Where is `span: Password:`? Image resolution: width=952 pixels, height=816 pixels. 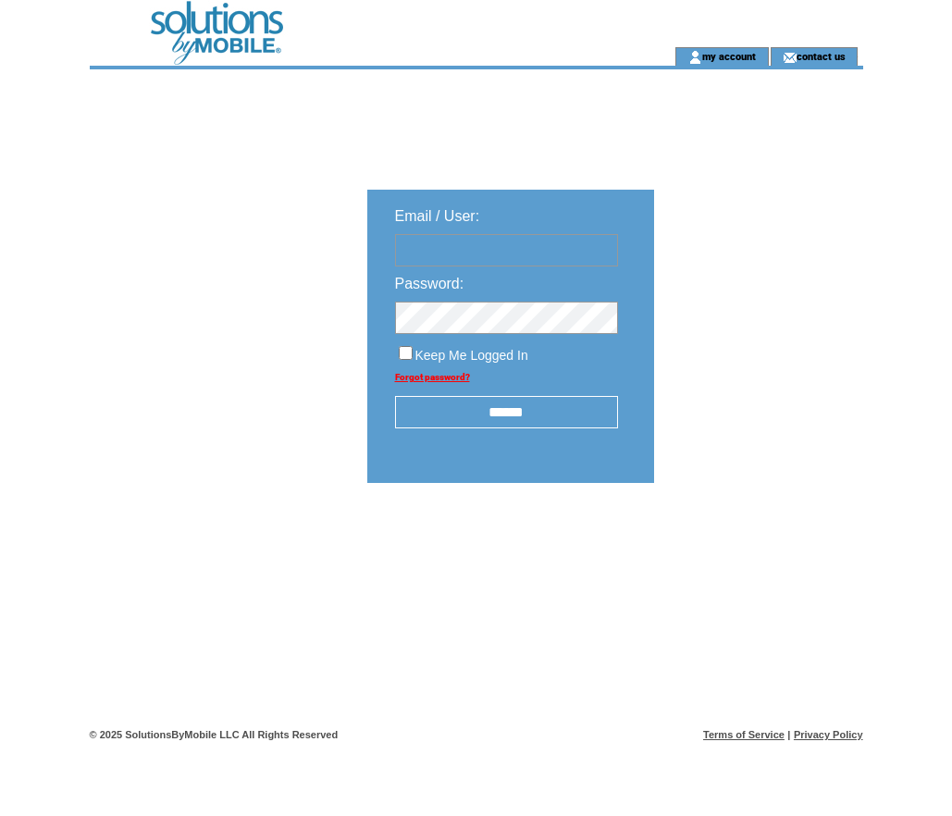
span: Password: is located at coordinates (429, 283).